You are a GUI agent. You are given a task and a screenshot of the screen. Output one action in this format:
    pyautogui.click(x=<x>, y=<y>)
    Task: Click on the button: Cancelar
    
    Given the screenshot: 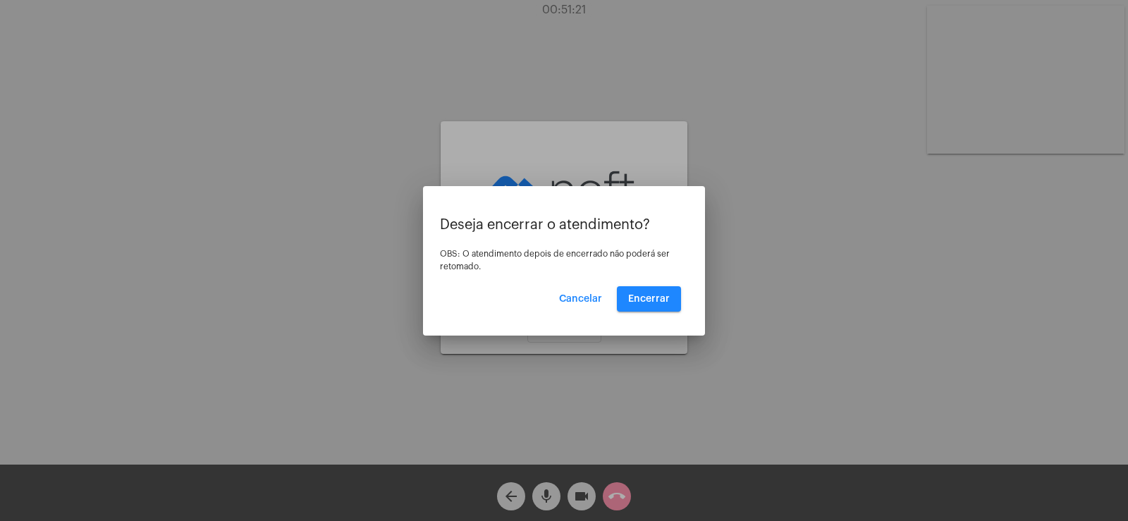 What is the action you would take?
    pyautogui.click(x=580, y=299)
    